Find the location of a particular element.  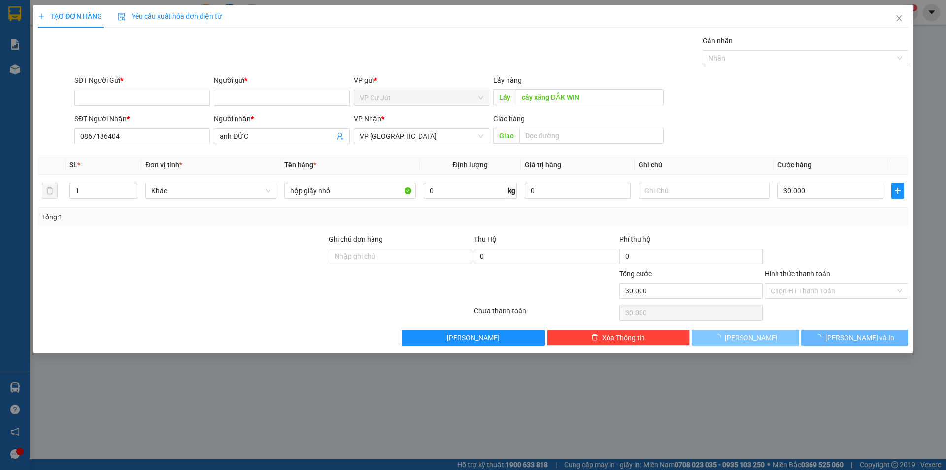

span: Giá trị hàng is located at coordinates (543, 165).